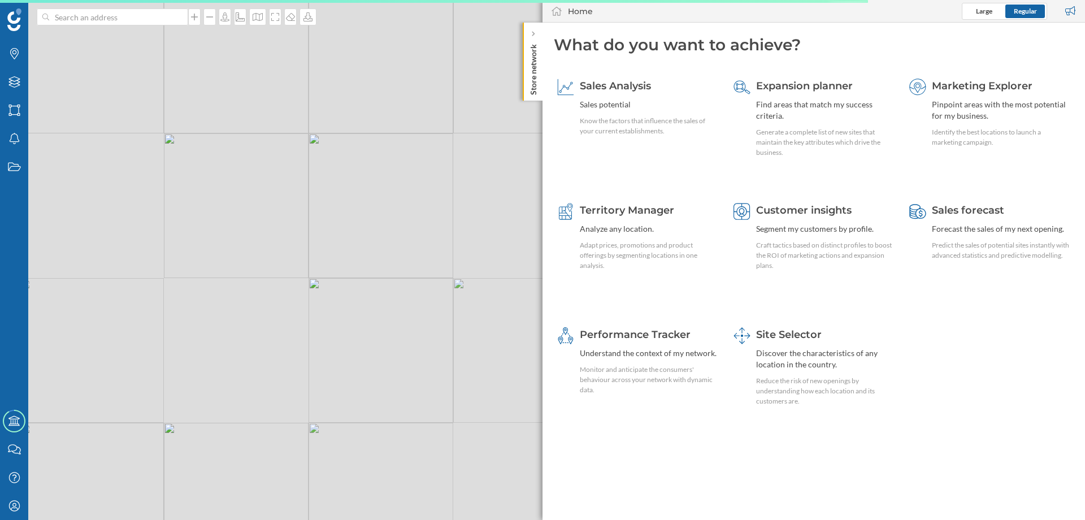  Describe the element at coordinates (649, 126) in the screenshot. I see `div: Know the factors that influence the sales of your current establishments.` at that location.